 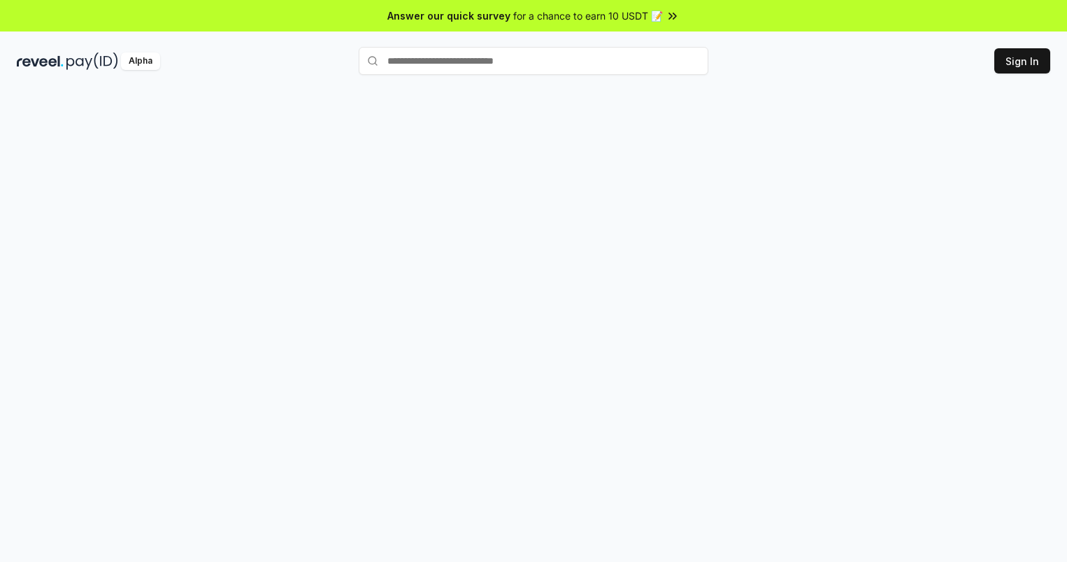 What do you see at coordinates (92, 61) in the screenshot?
I see `img: pay_id` at bounding box center [92, 61].